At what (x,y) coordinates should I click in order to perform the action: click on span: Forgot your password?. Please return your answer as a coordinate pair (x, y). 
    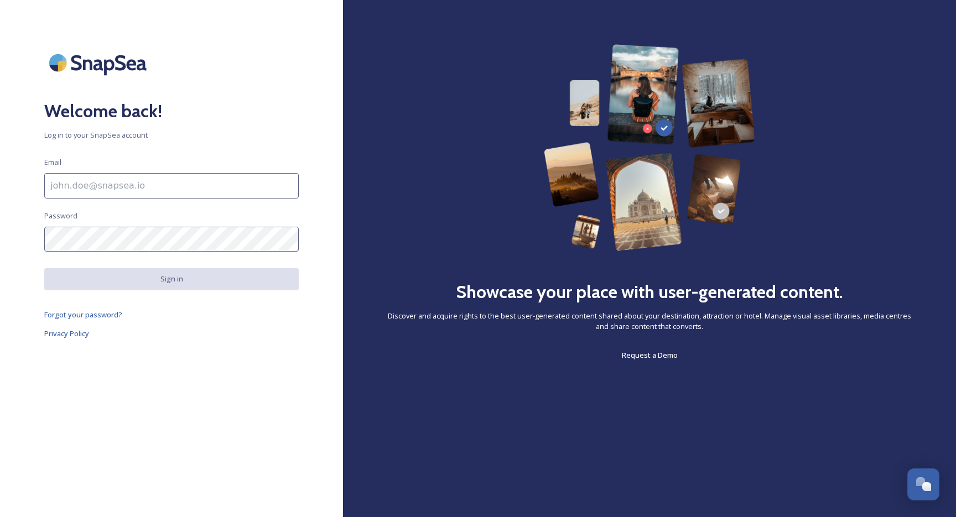
    Looking at the image, I should click on (83, 315).